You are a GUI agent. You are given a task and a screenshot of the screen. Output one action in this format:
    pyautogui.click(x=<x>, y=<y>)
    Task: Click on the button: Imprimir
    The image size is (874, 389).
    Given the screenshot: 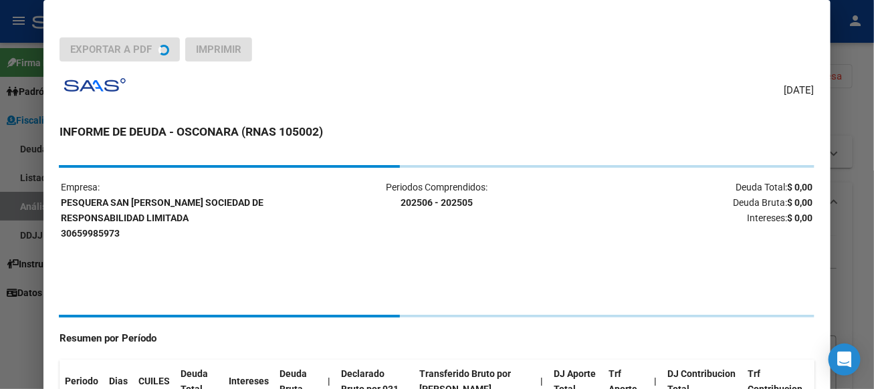 What is the action you would take?
    pyautogui.click(x=219, y=50)
    